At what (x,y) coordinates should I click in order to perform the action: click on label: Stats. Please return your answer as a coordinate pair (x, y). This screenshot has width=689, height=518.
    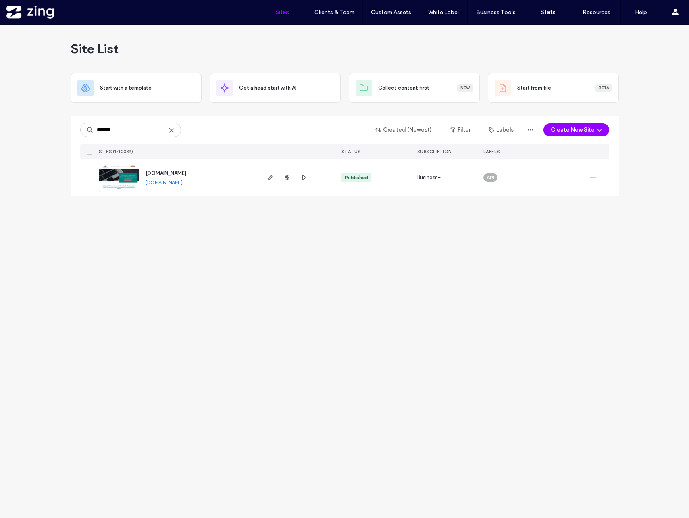
    Looking at the image, I should click on (548, 12).